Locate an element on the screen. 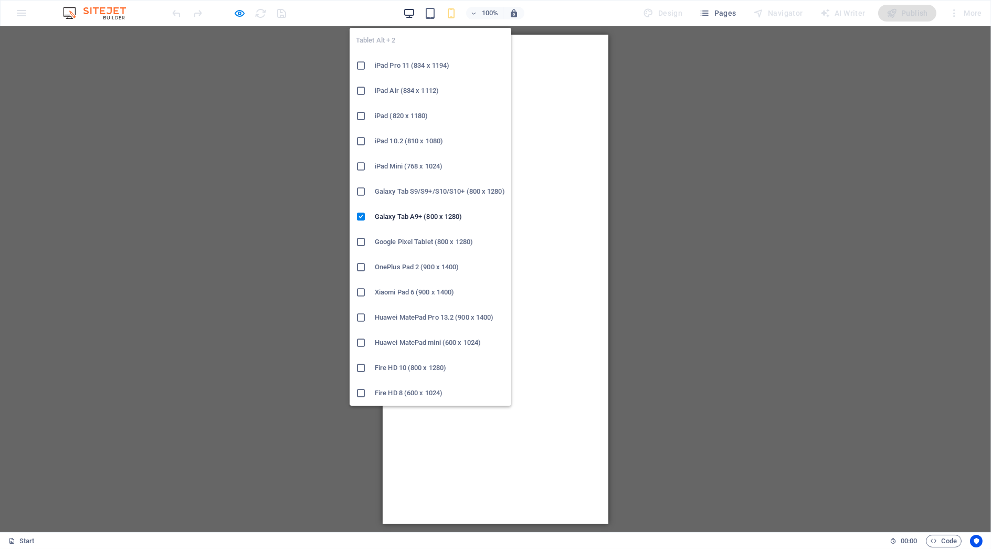  div: Design (Ctrl+Alt+Y) is located at coordinates (663, 13).